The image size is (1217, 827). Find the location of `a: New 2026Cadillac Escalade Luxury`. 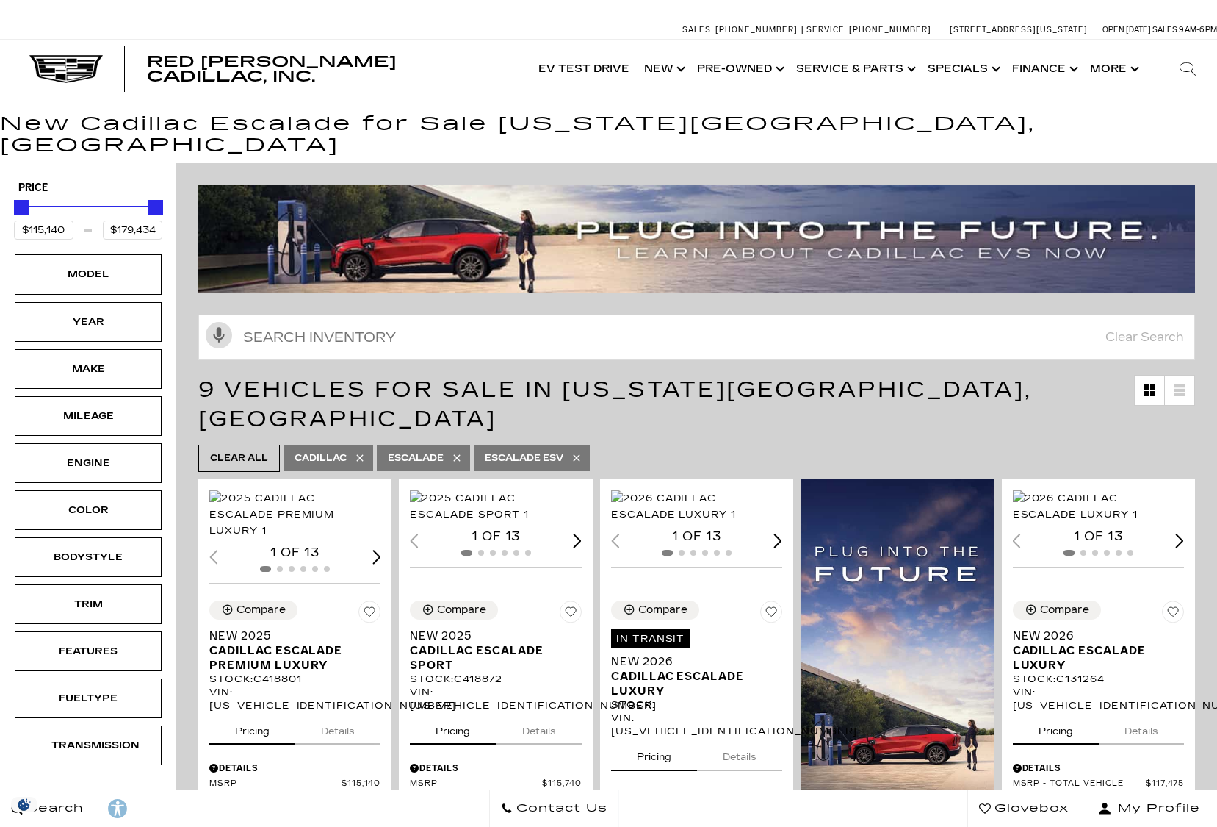

a: New 2026Cadillac Escalade Luxury is located at coordinates (1098, 650).